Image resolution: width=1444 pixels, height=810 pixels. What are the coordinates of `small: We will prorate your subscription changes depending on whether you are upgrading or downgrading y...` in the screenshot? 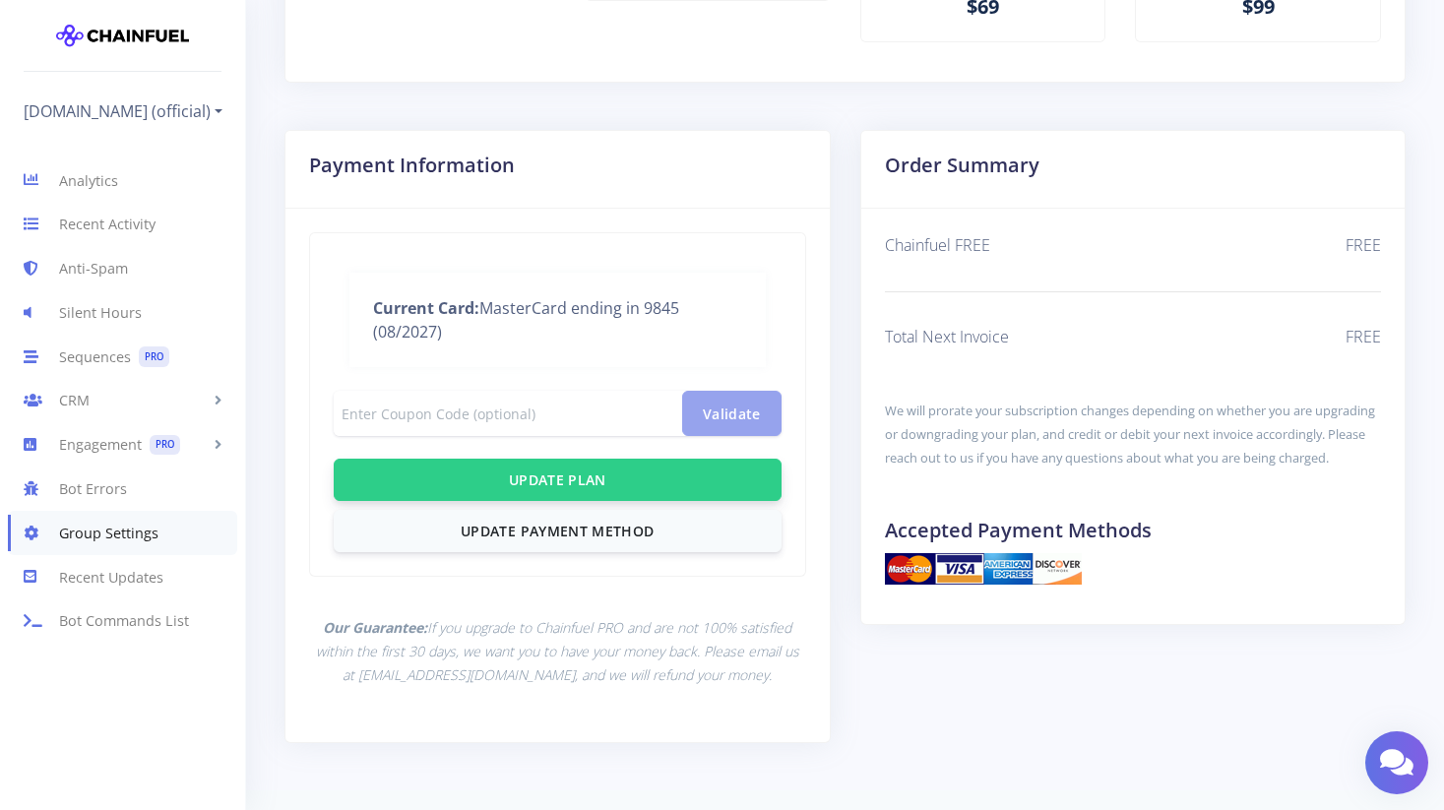 It's located at (1130, 434).